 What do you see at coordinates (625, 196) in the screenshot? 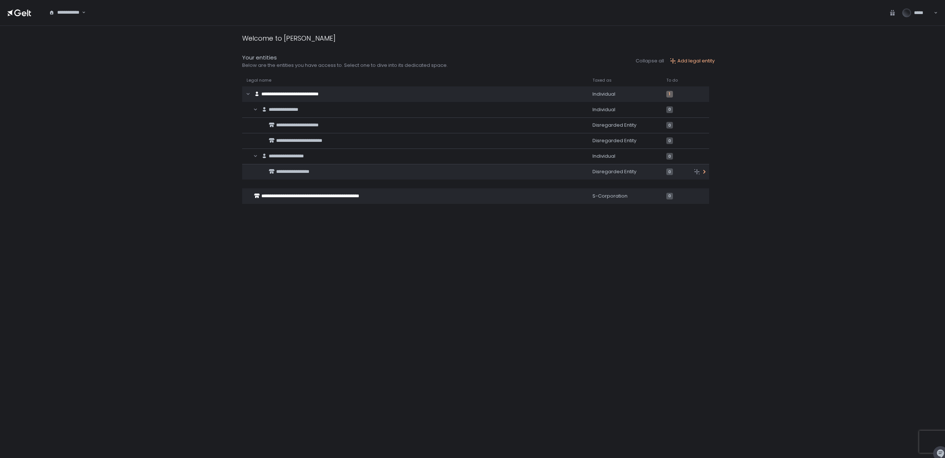
I see `div: S-Corporation` at bounding box center [625, 196].